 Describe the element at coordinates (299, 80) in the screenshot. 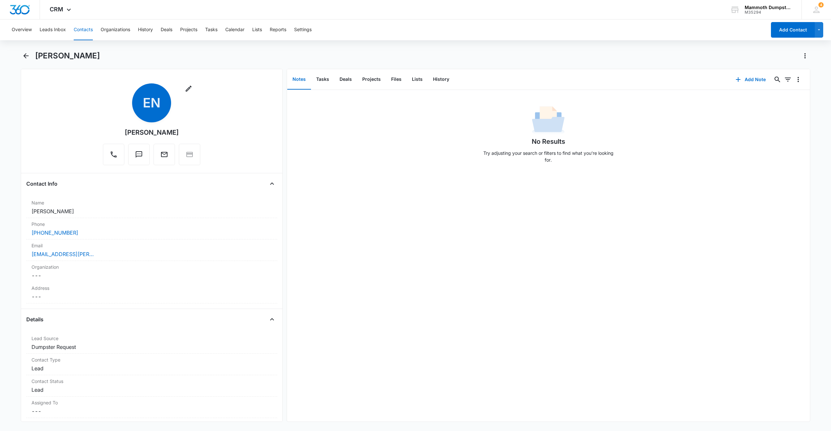

I see `button: Notes` at that location.